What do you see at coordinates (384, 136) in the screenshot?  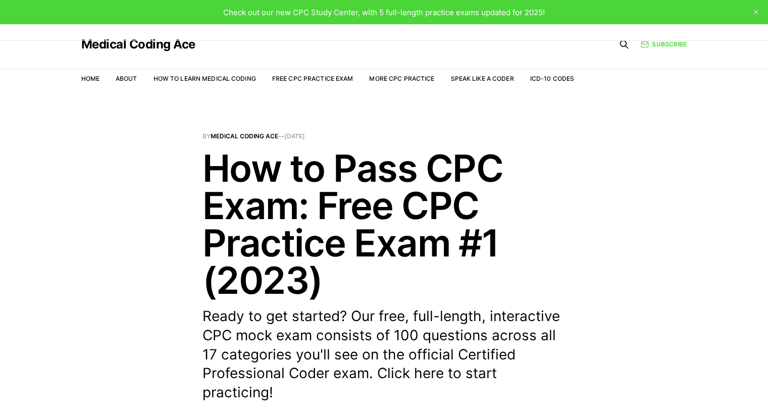 I see `span: By —` at bounding box center [384, 136].